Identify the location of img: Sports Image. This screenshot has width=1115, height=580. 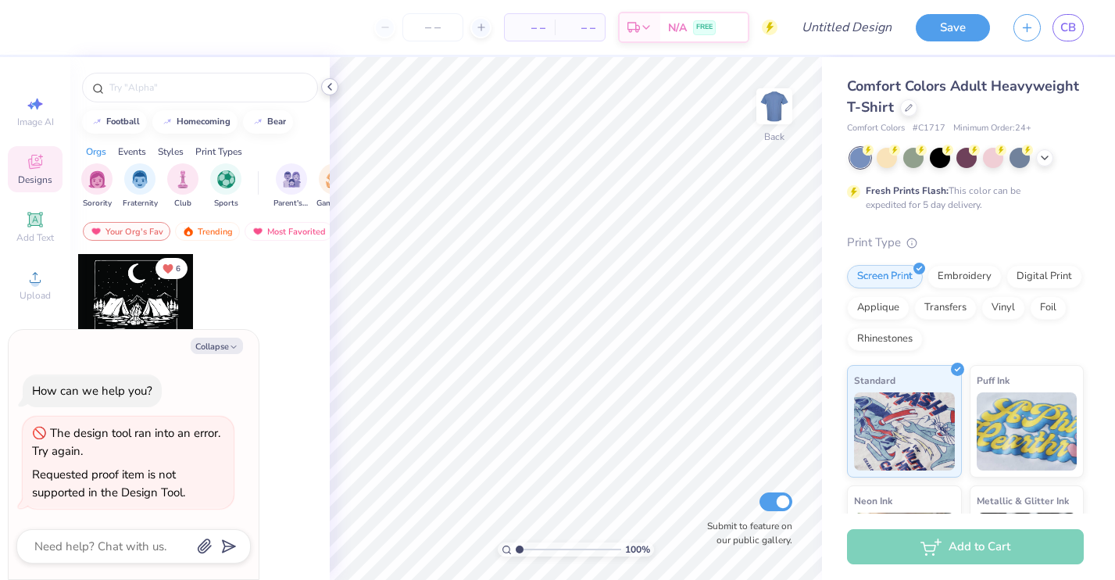
(226, 179).